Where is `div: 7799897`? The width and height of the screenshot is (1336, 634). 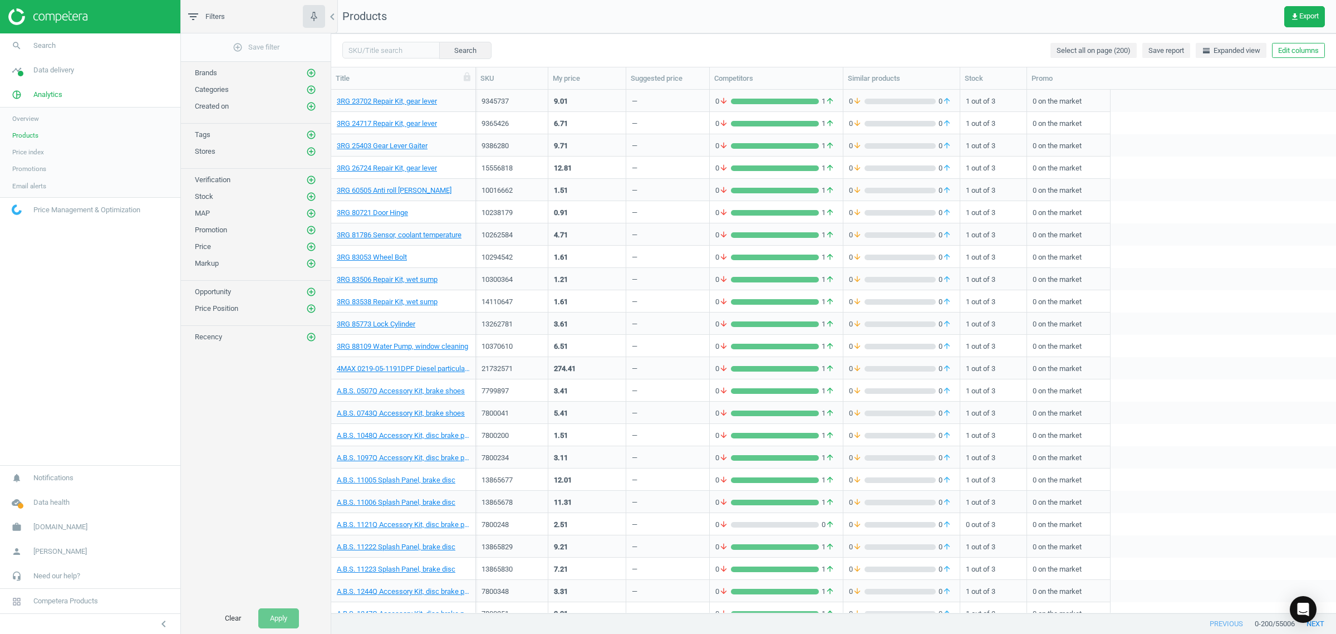 div: 7799897 is located at coordinates (512, 391).